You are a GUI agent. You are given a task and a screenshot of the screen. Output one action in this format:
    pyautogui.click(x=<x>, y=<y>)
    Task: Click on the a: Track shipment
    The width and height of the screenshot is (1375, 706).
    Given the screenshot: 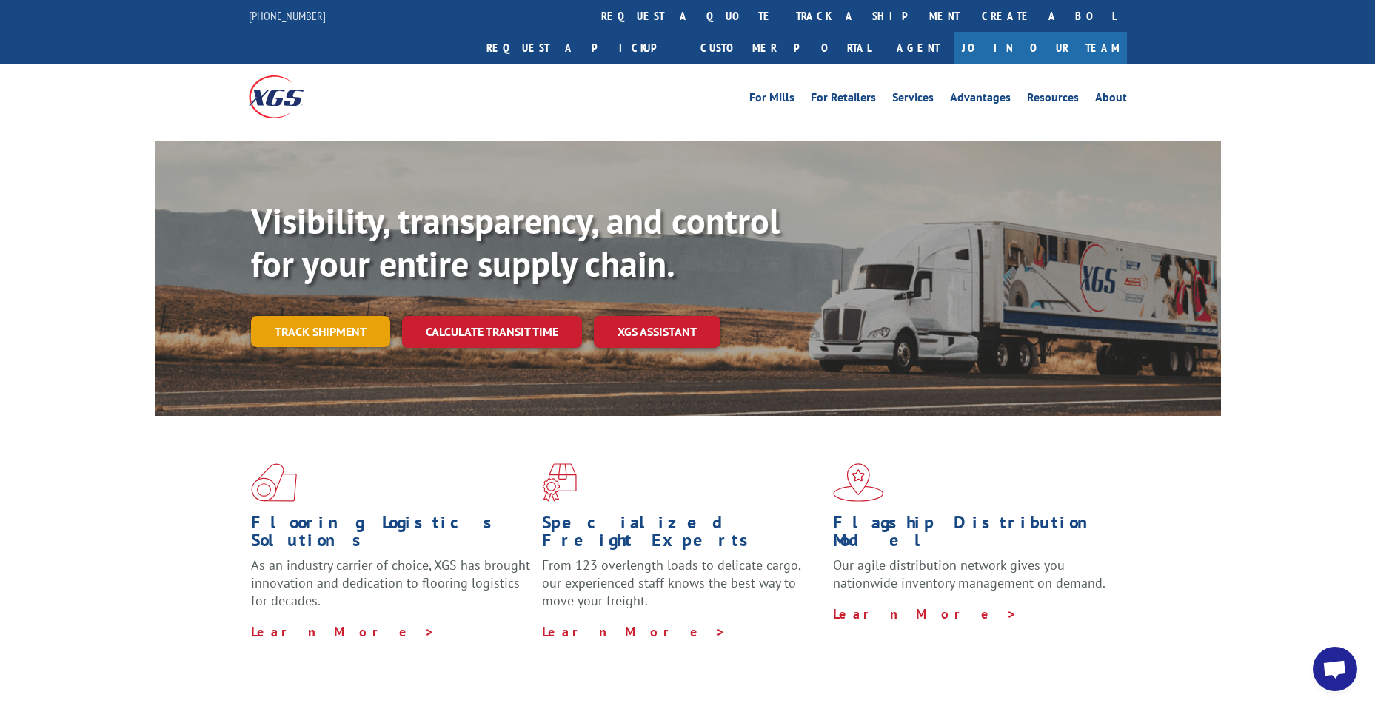 What is the action you would take?
    pyautogui.click(x=321, y=332)
    